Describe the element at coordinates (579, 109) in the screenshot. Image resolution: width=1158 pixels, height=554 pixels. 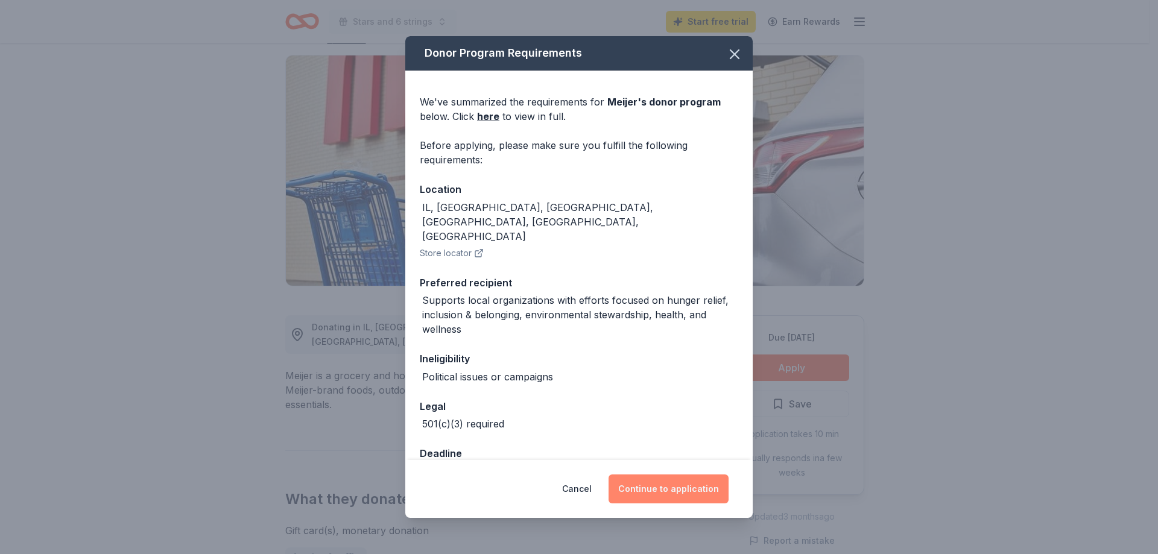
I see `div: We've summarized the requirements for below. Click to view in full.` at that location.